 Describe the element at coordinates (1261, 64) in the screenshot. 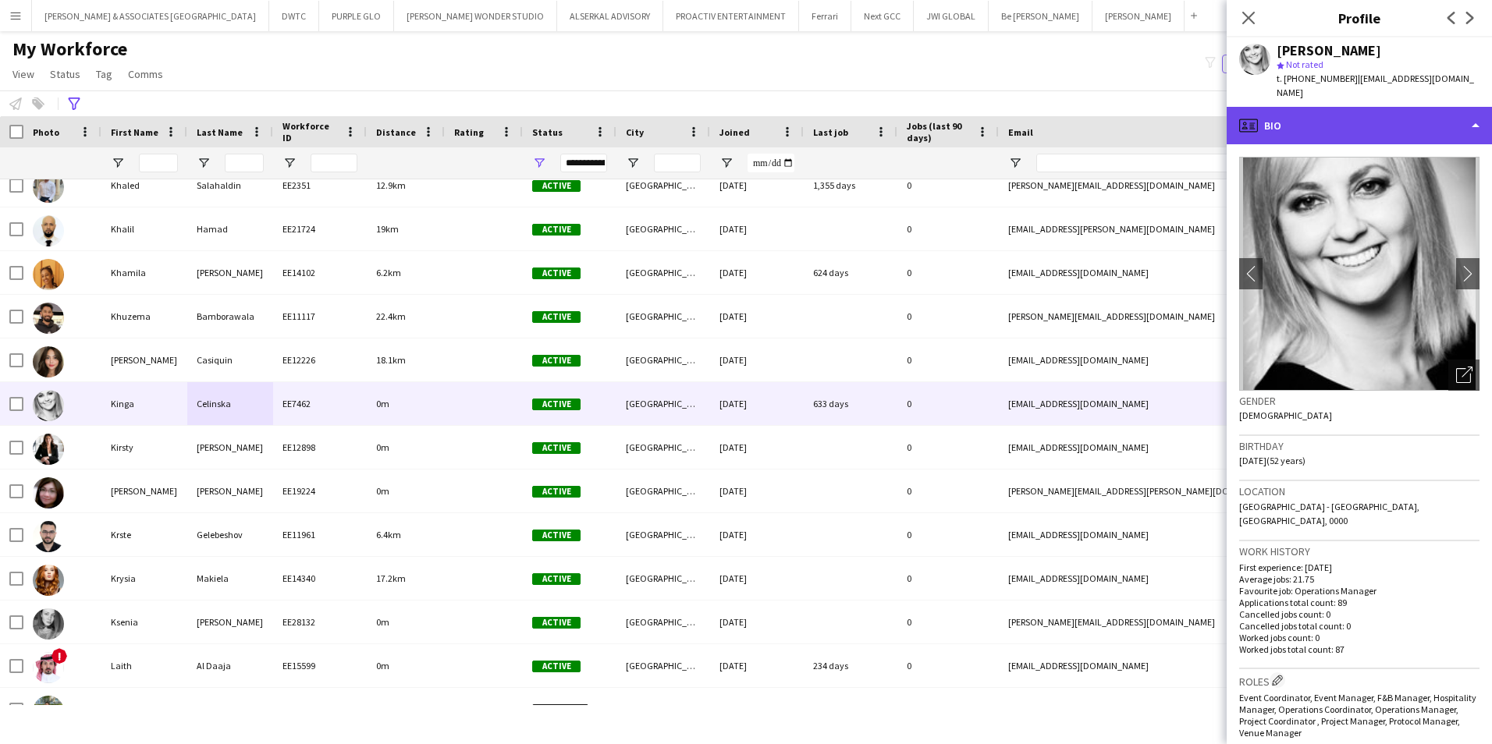

I see `button: Everyone5,894` at that location.